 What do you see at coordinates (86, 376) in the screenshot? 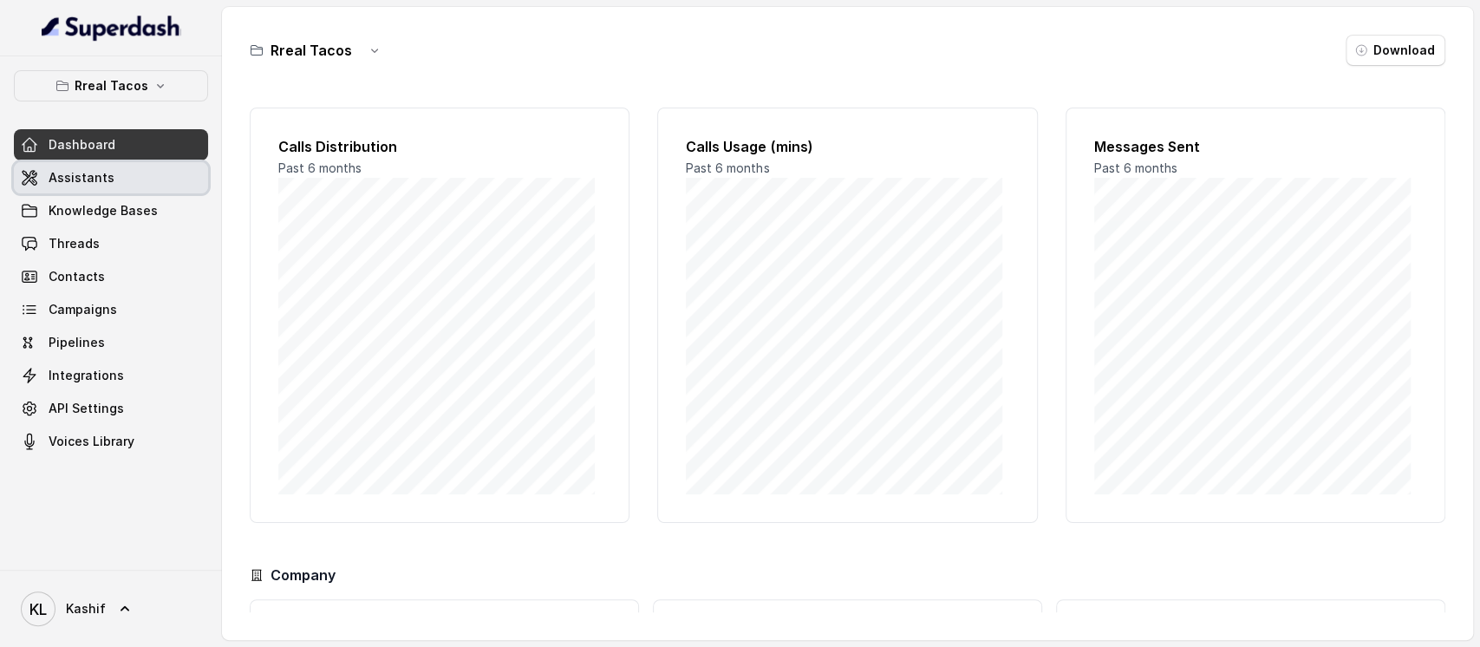
I see `span: Integrations` at bounding box center [86, 376].